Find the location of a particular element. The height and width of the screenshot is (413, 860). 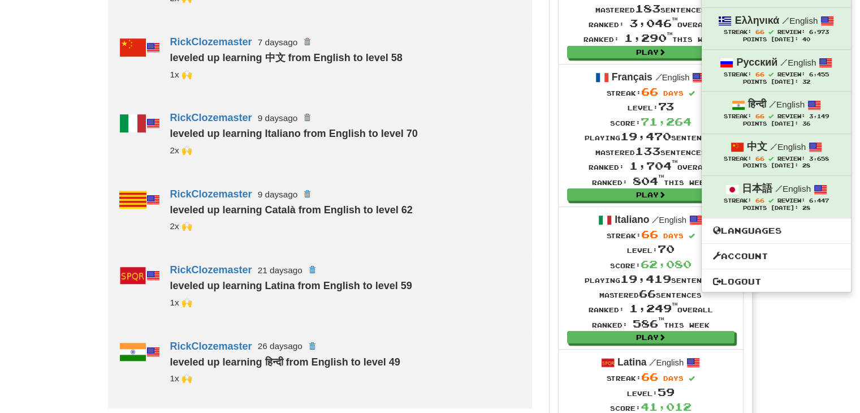

span: 133 is located at coordinates (647, 151).